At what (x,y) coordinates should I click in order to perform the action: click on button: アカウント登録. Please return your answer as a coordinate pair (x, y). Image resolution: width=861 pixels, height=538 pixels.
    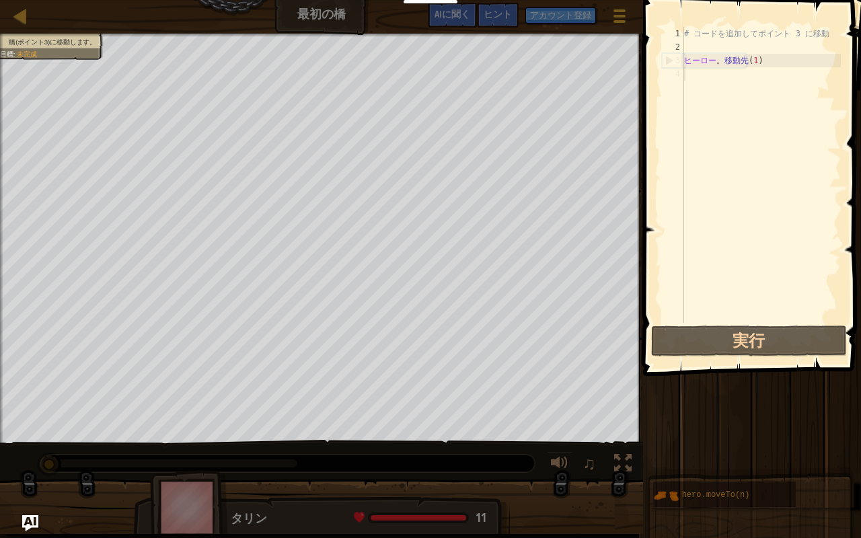
    Looking at the image, I should click on (560, 15).